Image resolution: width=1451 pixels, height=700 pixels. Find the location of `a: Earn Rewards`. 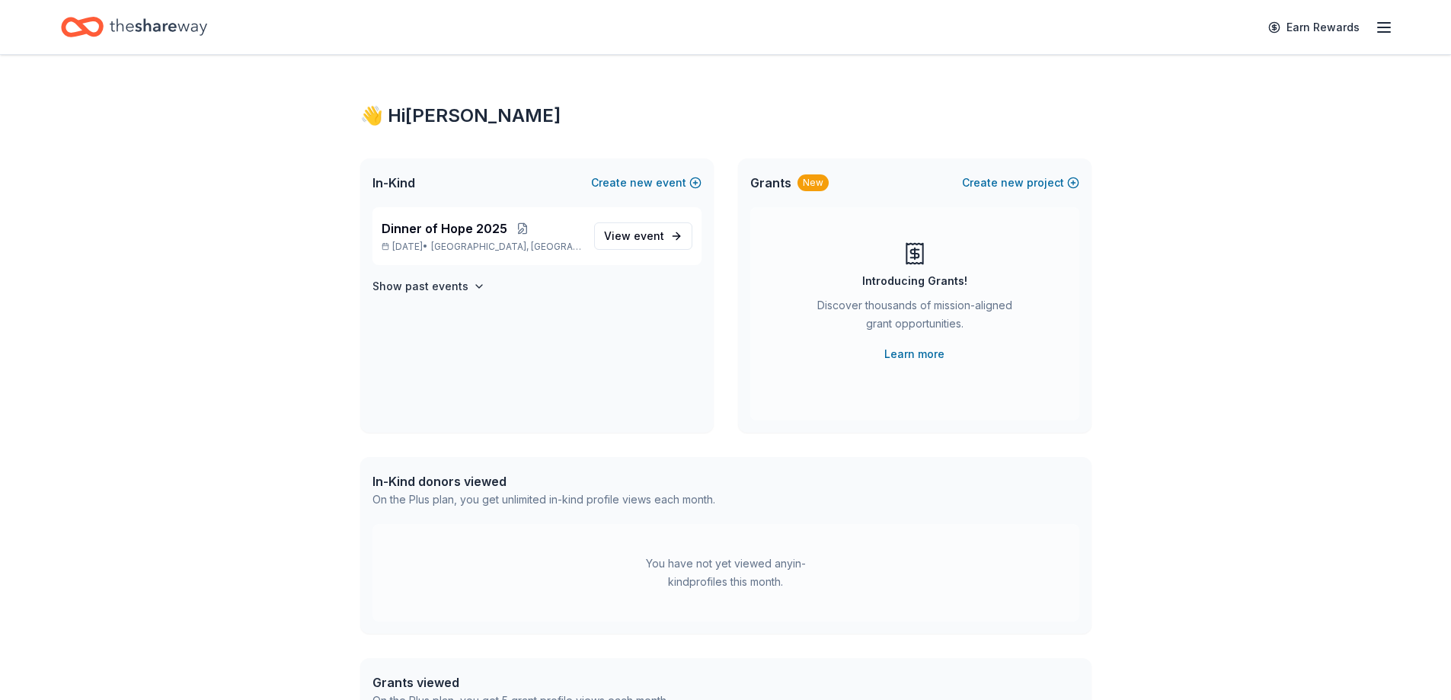

a: Earn Rewards is located at coordinates (1314, 27).